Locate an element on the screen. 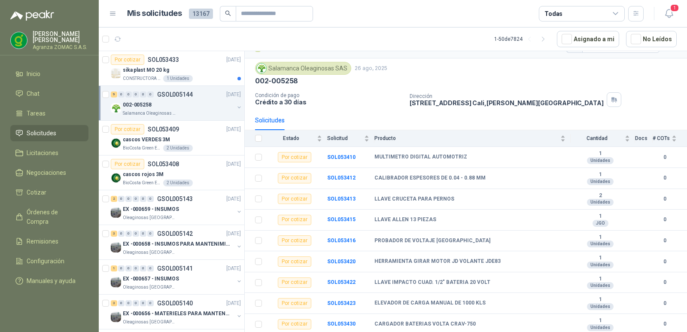  span: # COTs is located at coordinates (661, 138).